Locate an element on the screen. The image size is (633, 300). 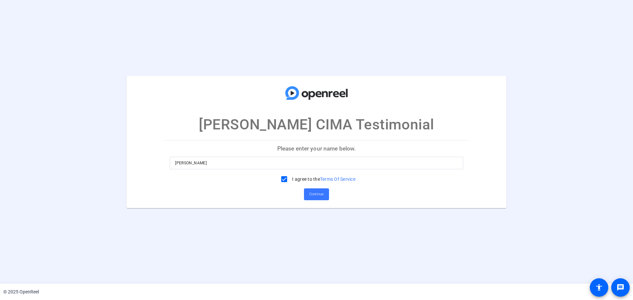
a: Terms Of Service is located at coordinates (337, 179).